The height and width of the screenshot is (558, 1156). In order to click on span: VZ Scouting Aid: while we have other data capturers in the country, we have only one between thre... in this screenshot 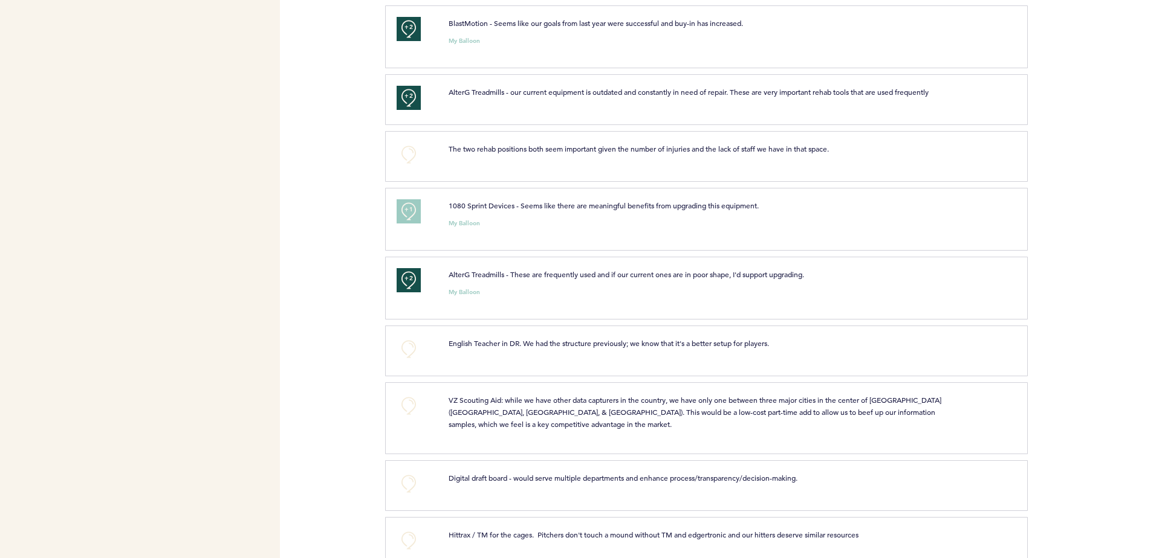, I will do `click(696, 412)`.